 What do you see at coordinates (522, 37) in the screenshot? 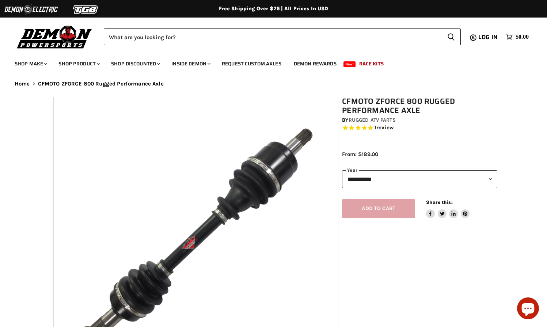
I see `span: $0.00` at bounding box center [522, 37].